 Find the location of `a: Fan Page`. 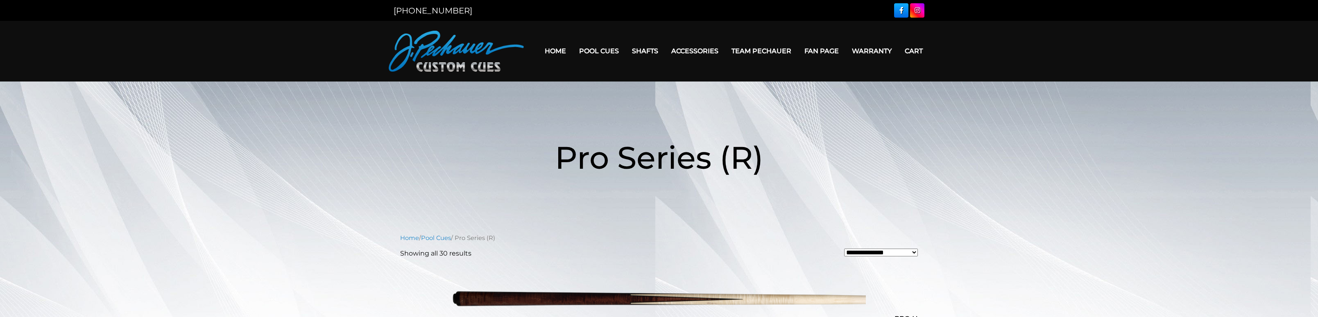

a: Fan Page is located at coordinates (821, 51).